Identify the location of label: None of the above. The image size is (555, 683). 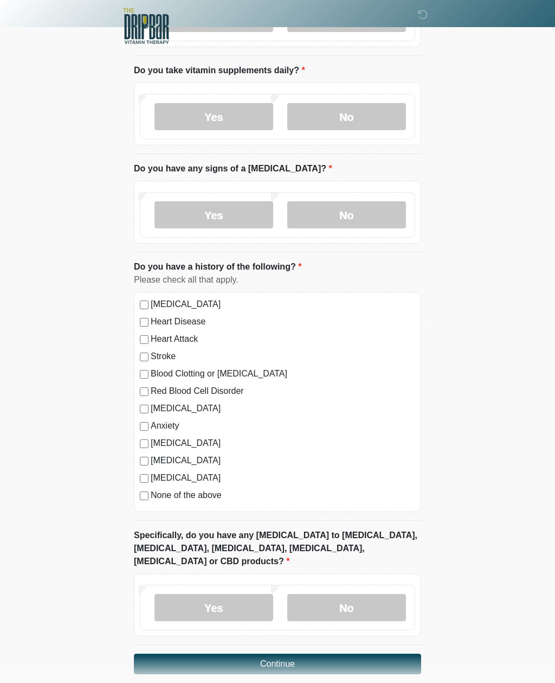
(283, 495).